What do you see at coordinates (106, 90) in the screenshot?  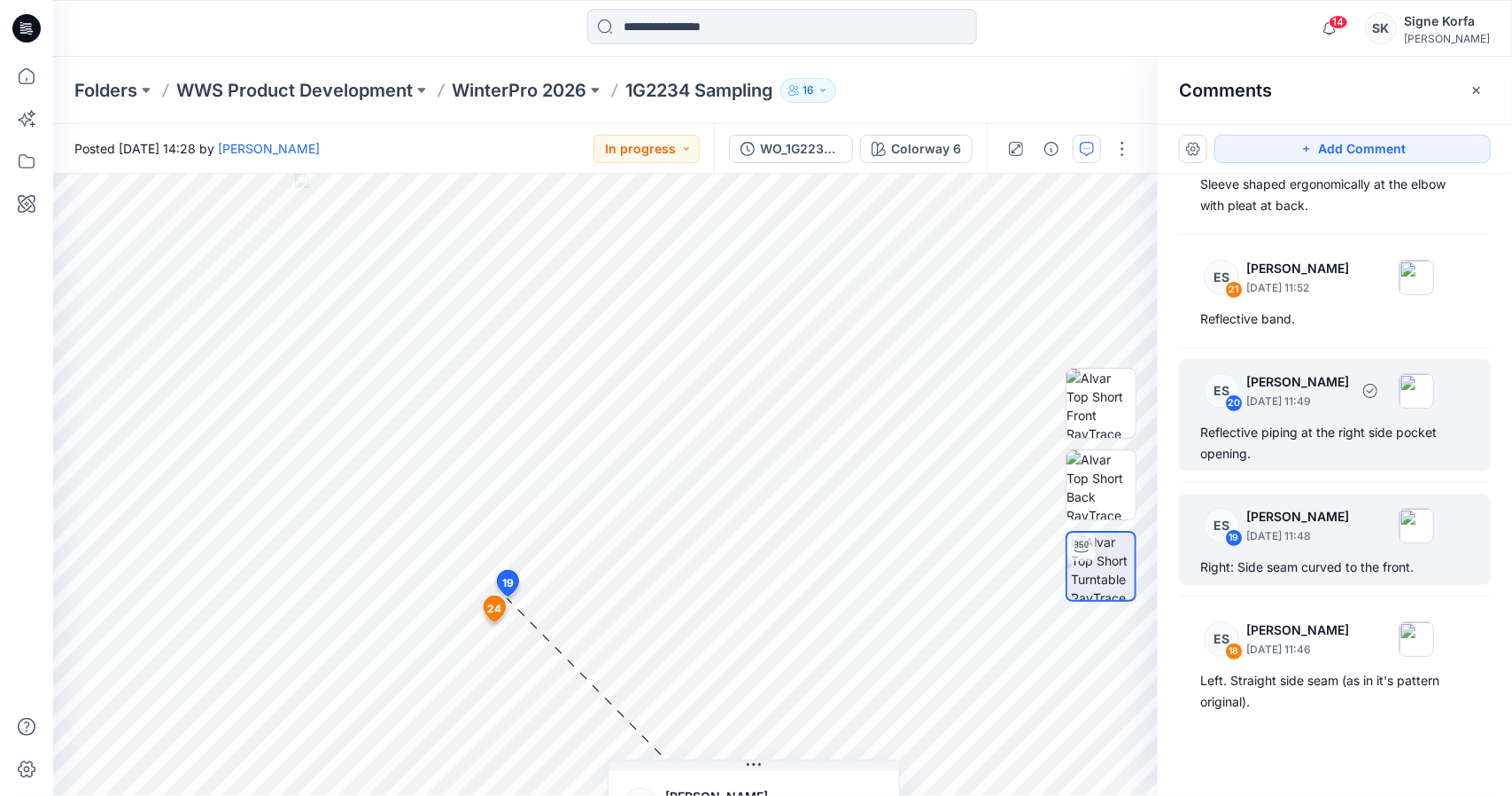 I see `a: Folders` at bounding box center [106, 90].